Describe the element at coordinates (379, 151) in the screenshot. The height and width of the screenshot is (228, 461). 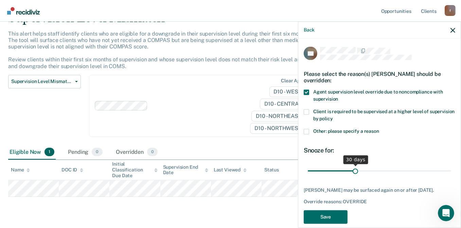
I see `div: Snooze for:` at that location.